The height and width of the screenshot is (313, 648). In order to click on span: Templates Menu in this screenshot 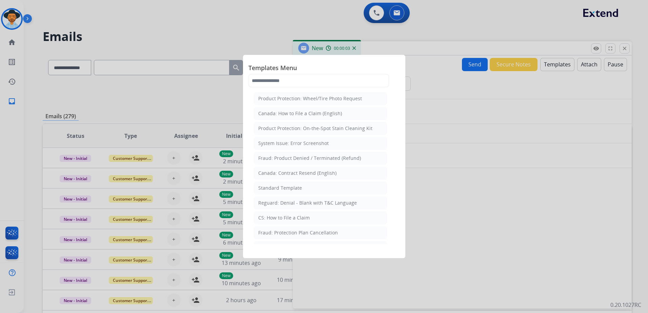, I will do `click(324, 68)`.